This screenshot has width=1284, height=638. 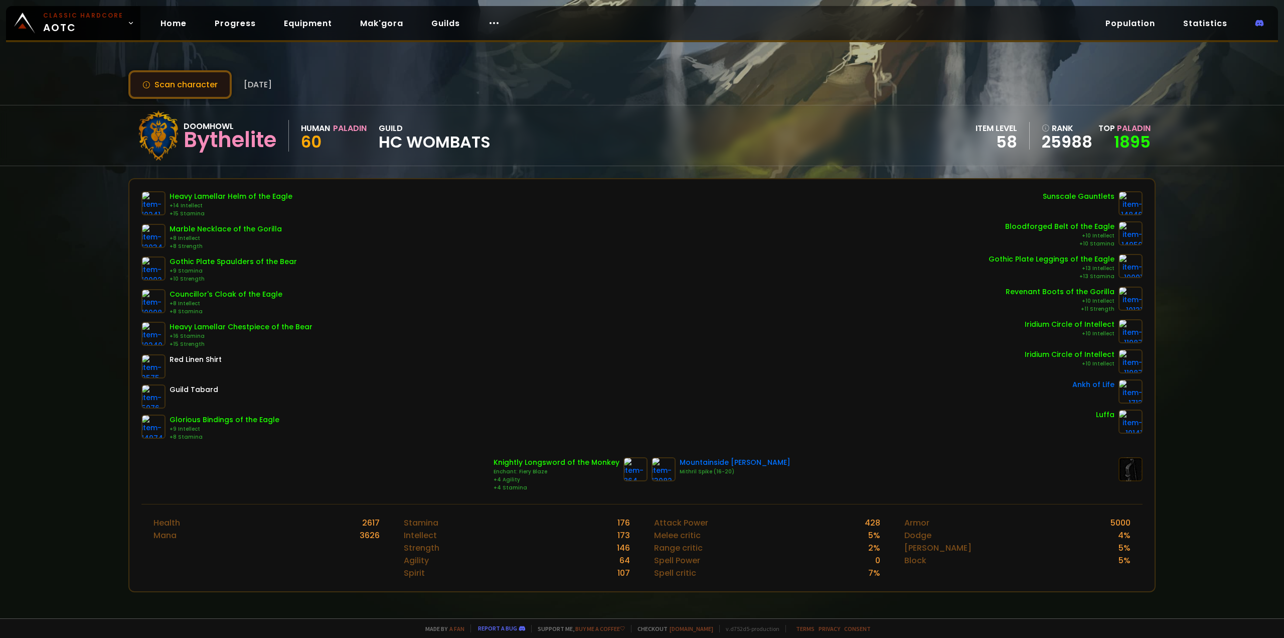 What do you see at coordinates (154, 268) in the screenshot?
I see `img: item-10092` at bounding box center [154, 268].